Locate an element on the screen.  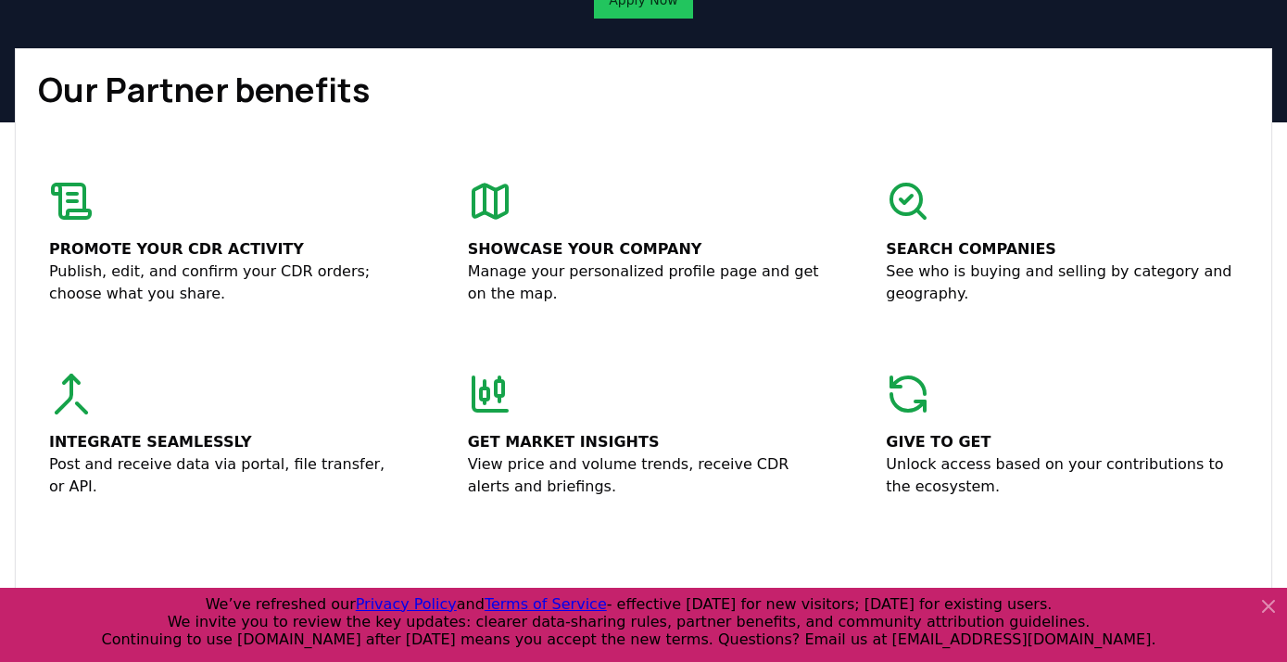
p: Unlock access based on your contributions to the ecosystem. is located at coordinates (1062, 475).